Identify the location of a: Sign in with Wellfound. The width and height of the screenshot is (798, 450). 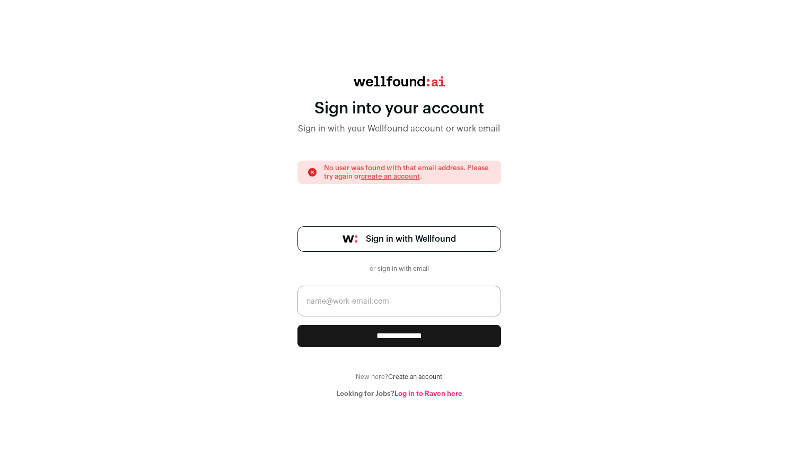
(399, 239).